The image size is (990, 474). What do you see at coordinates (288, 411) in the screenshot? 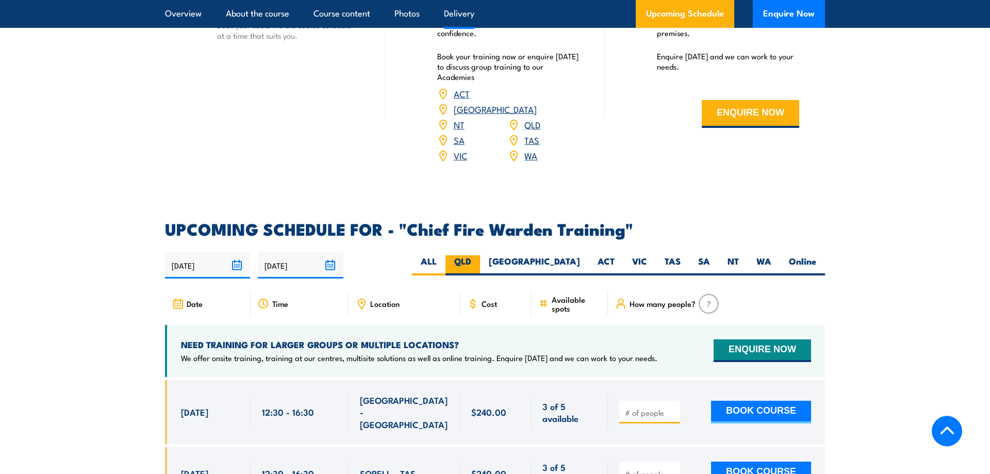
I see `span: 12:30 - 16:30` at bounding box center [288, 411].